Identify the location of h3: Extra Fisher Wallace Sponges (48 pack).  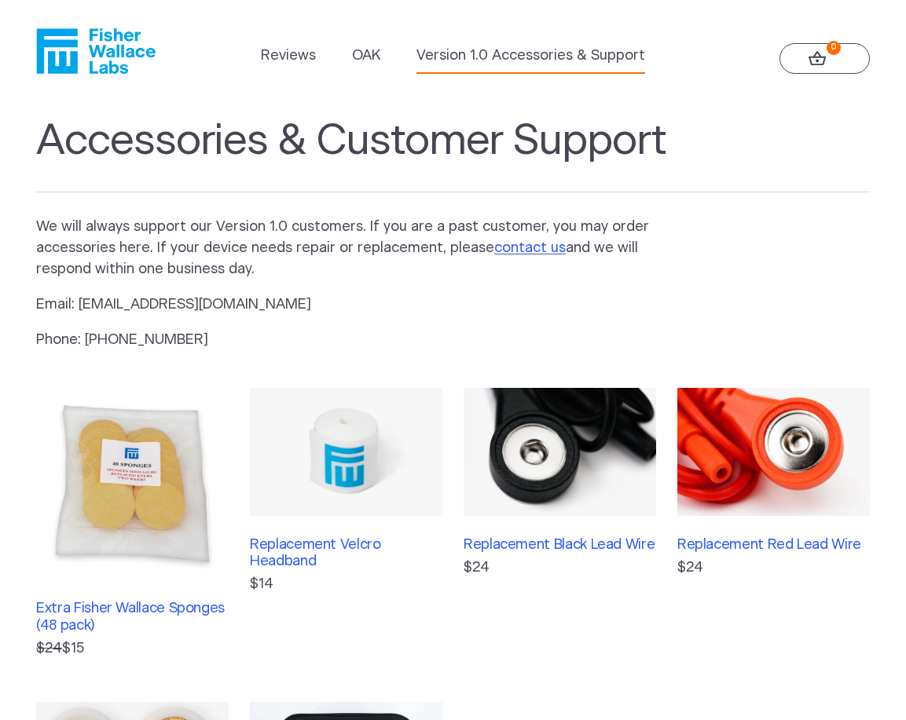
(132, 618).